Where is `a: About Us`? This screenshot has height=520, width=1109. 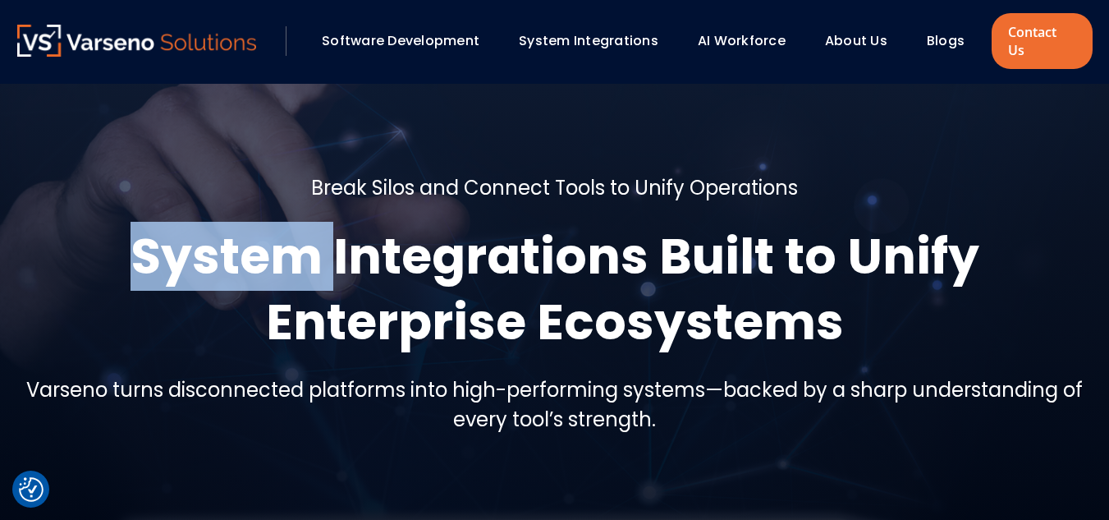
a: About Us is located at coordinates (856, 40).